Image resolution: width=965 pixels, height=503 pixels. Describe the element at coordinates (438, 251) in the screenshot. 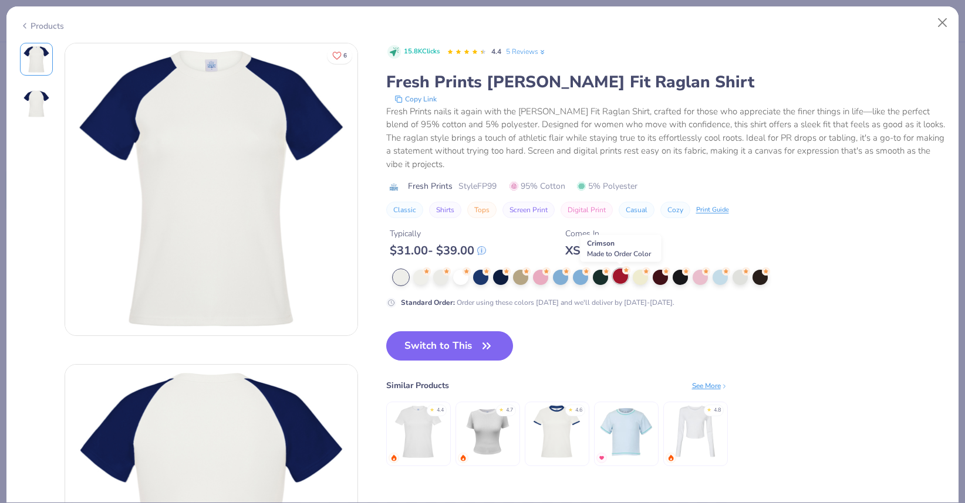

I see `div: $ 31.00 - $ 39.00` at that location.